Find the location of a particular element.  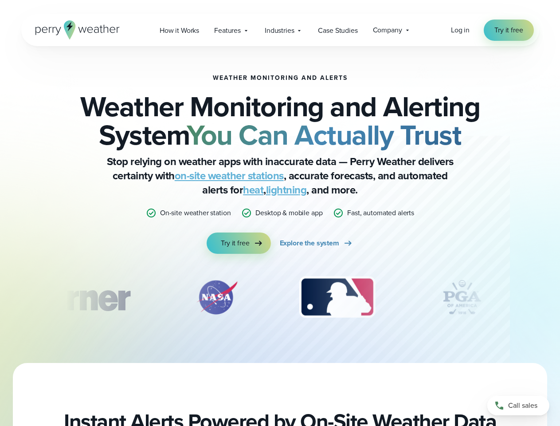

span: Log in is located at coordinates (460, 30).